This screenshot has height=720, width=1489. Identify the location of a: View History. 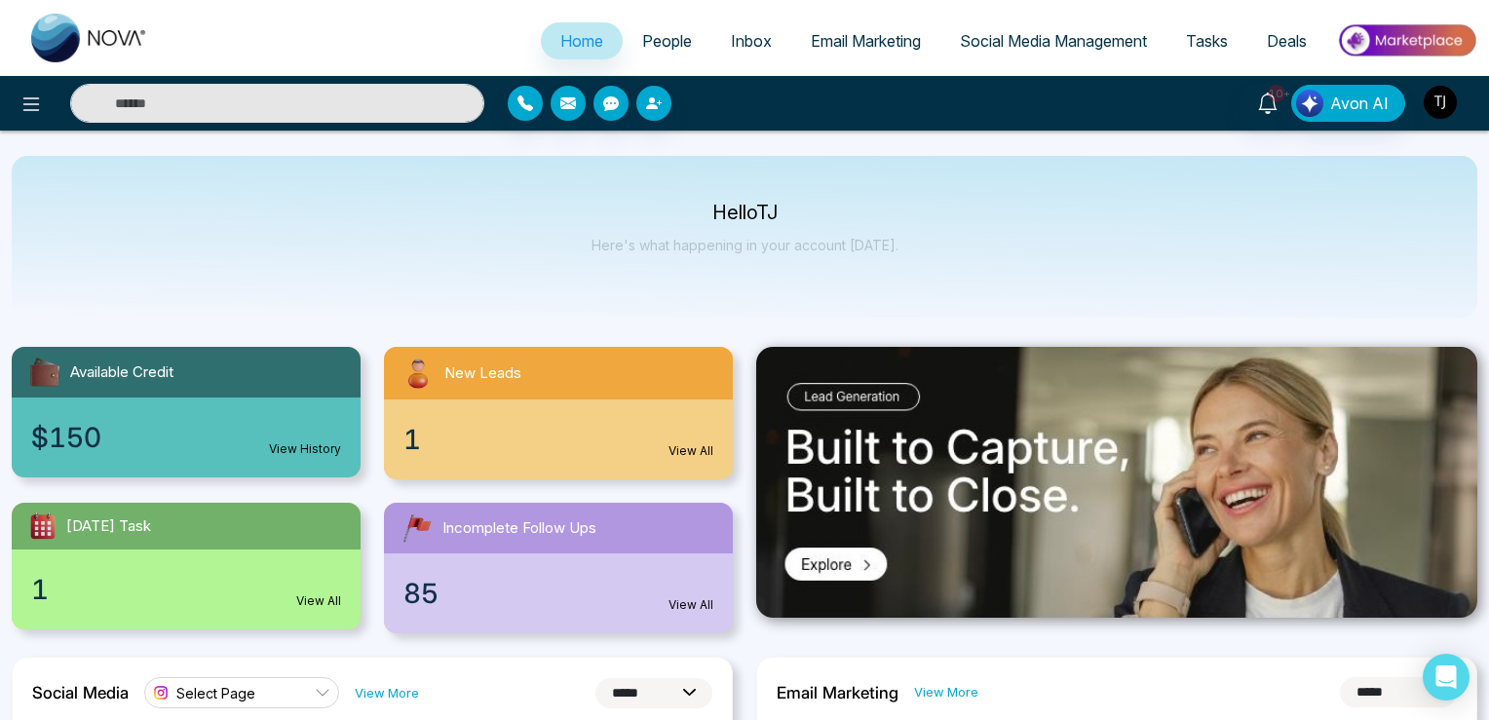
(305, 449).